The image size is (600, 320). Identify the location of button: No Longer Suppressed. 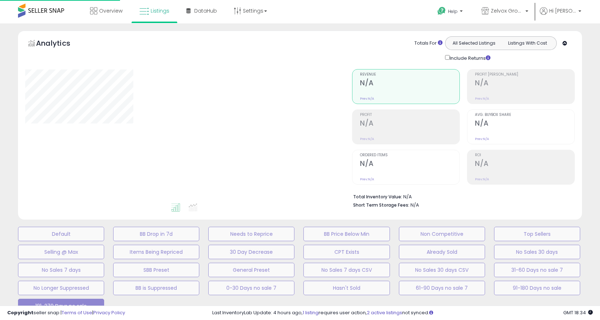
(61, 288).